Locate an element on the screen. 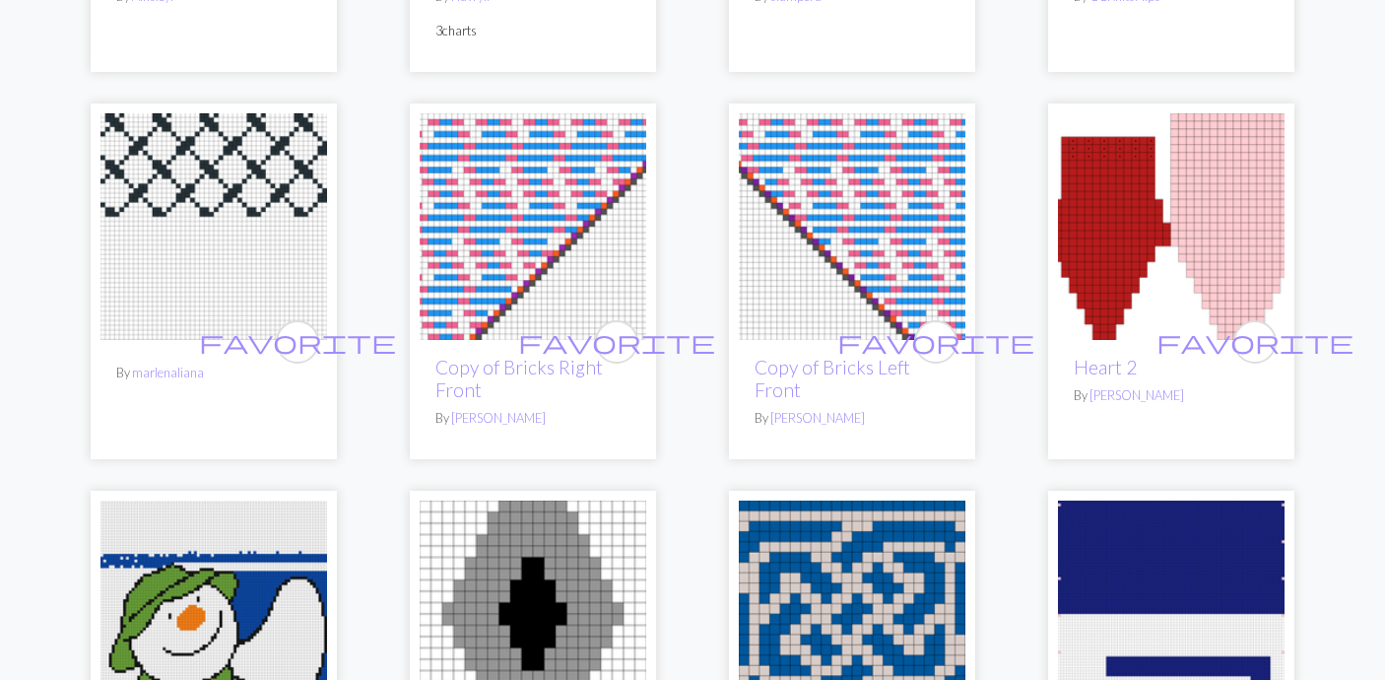 This screenshot has height=680, width=1385. a: Copy of Bricks Right Front is located at coordinates (519, 378).